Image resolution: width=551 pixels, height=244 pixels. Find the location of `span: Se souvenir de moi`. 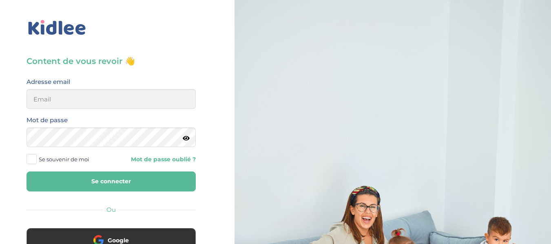

span: Se souvenir de moi is located at coordinates (64, 160).